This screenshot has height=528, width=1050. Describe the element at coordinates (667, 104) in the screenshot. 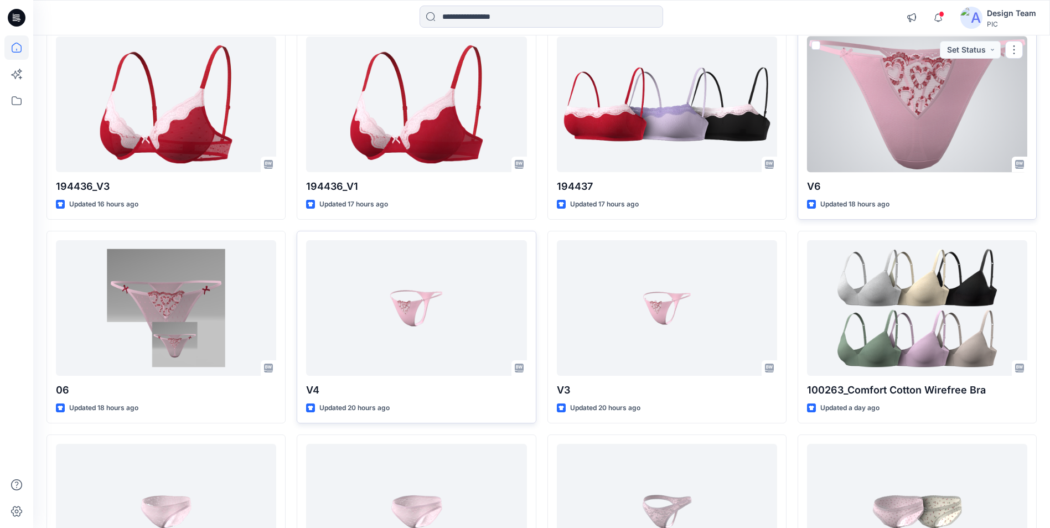

I see `a: 194437` at that location.